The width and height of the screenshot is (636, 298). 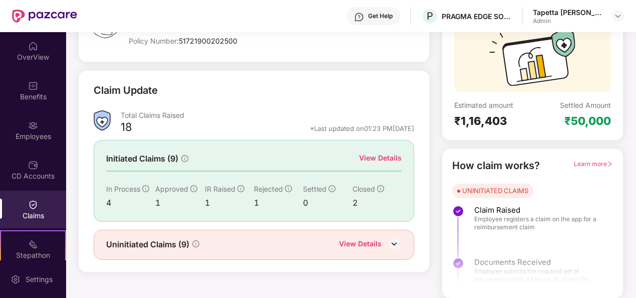 What do you see at coordinates (458, 211) in the screenshot?
I see `img: svg+xml;base64,PHN2ZyBpZD0iU3RlcC1Eb25lLTMyeDMyIiB4bWxucz0iaHR0cDovL3d3dy53My5vcmcvMjAwMC9zdmciIH...` at bounding box center [458, 211].